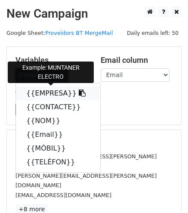  Describe the element at coordinates (153, 33) in the screenshot. I see `span: Daily emails left: 50` at that location.